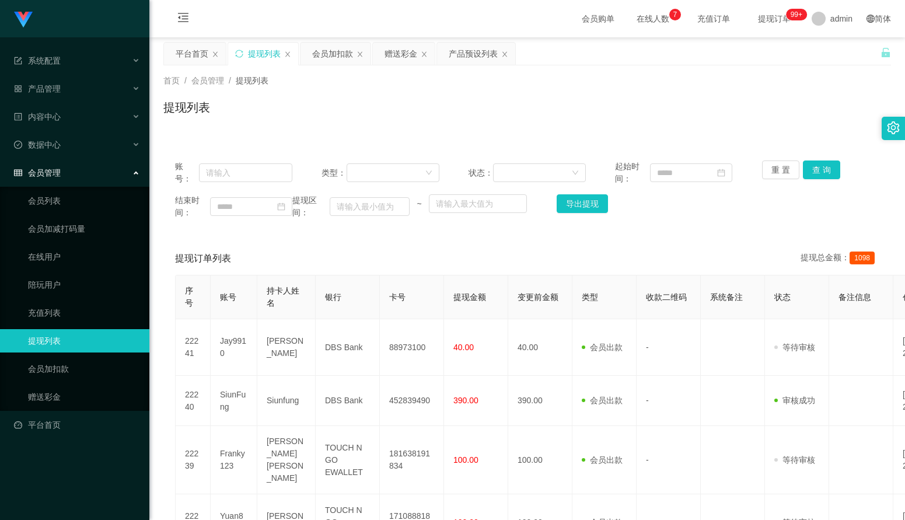 This screenshot has width=905, height=520. Describe the element at coordinates (871, 19) in the screenshot. I see `i: 图标: global` at that location.